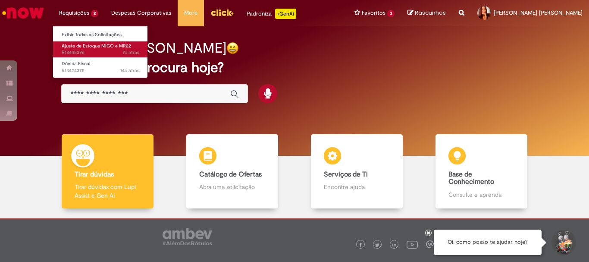 This screenshot has width=589, height=262. What do you see at coordinates (488, 242) in the screenshot?
I see `div: Oi, como posso te ajudar hoje?` at bounding box center [488, 242].